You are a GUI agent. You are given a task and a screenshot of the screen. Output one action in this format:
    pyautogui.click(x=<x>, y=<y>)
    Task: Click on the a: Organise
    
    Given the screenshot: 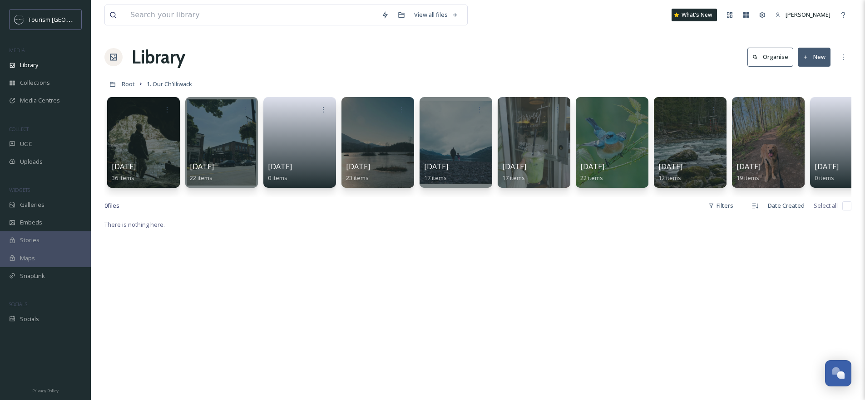 What is the action you would take?
    pyautogui.click(x=772, y=57)
    